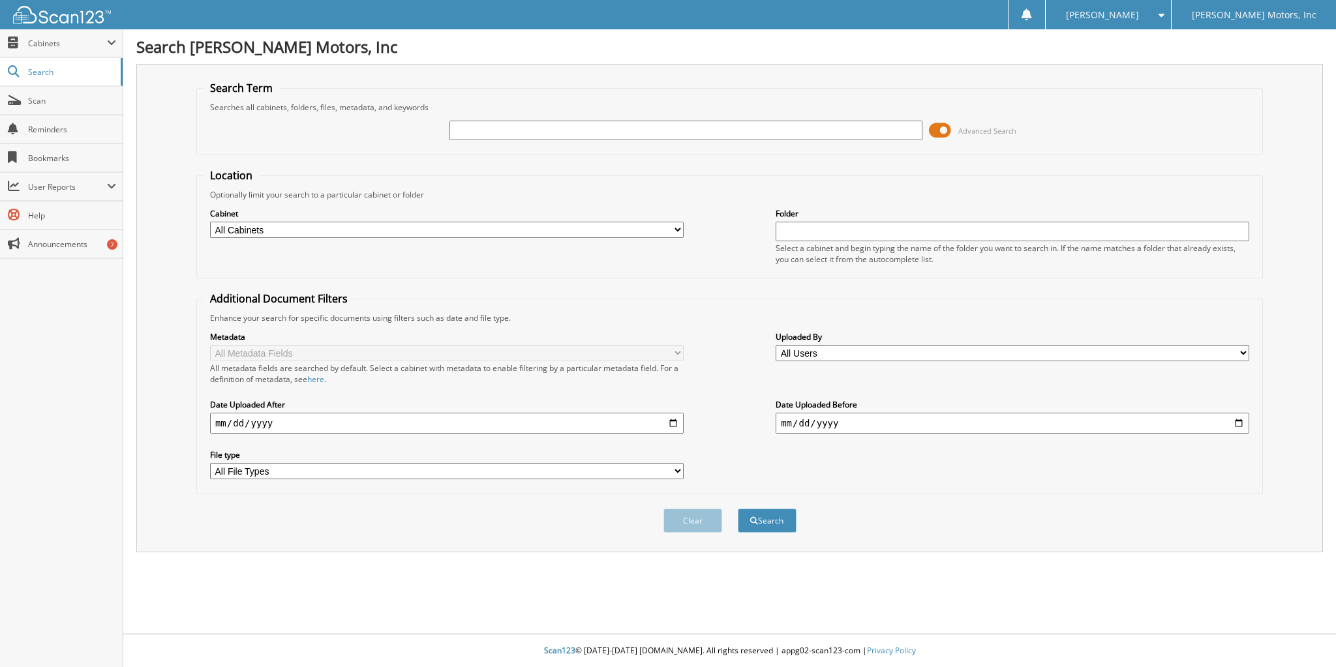 Image resolution: width=1336 pixels, height=667 pixels. What do you see at coordinates (241, 88) in the screenshot?
I see `legend: Search Term` at bounding box center [241, 88].